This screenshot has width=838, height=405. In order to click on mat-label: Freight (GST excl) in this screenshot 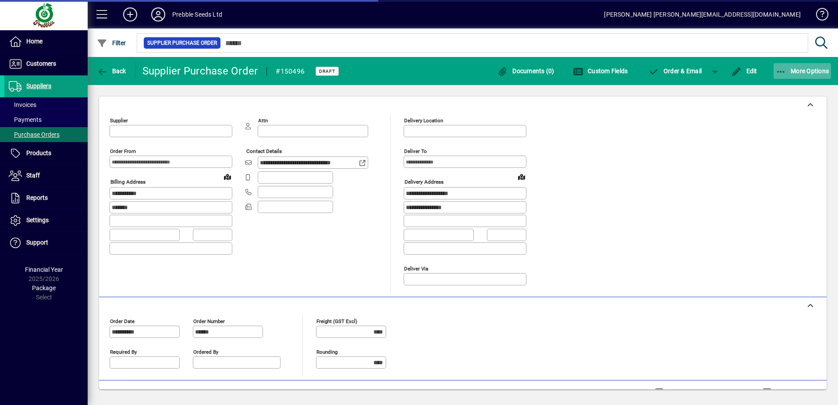, I will do `click(337, 321)`.